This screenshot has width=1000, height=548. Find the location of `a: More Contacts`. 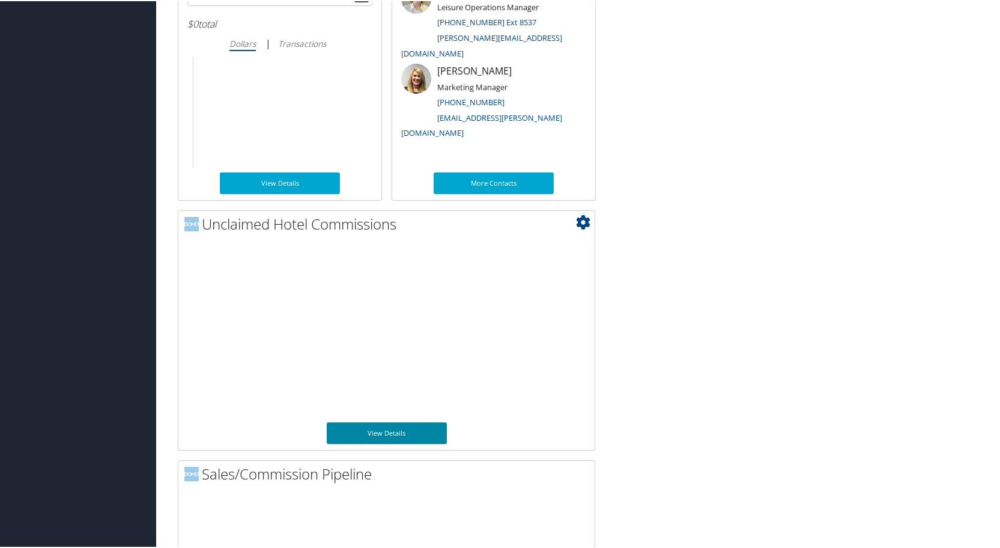

a: More Contacts is located at coordinates (494, 182).